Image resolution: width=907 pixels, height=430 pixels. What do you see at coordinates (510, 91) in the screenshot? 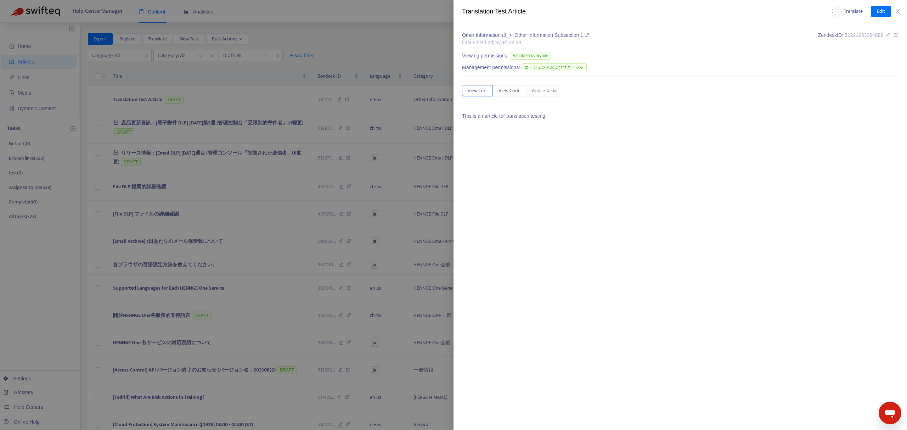
I see `button: View Code` at bounding box center [510, 91].